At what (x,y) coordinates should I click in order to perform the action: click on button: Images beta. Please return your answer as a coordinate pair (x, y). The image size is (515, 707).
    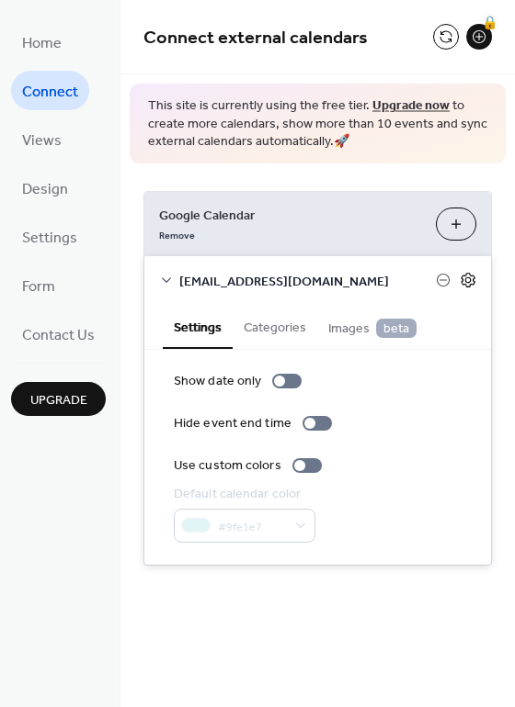
    Looking at the image, I should click on (372, 326).